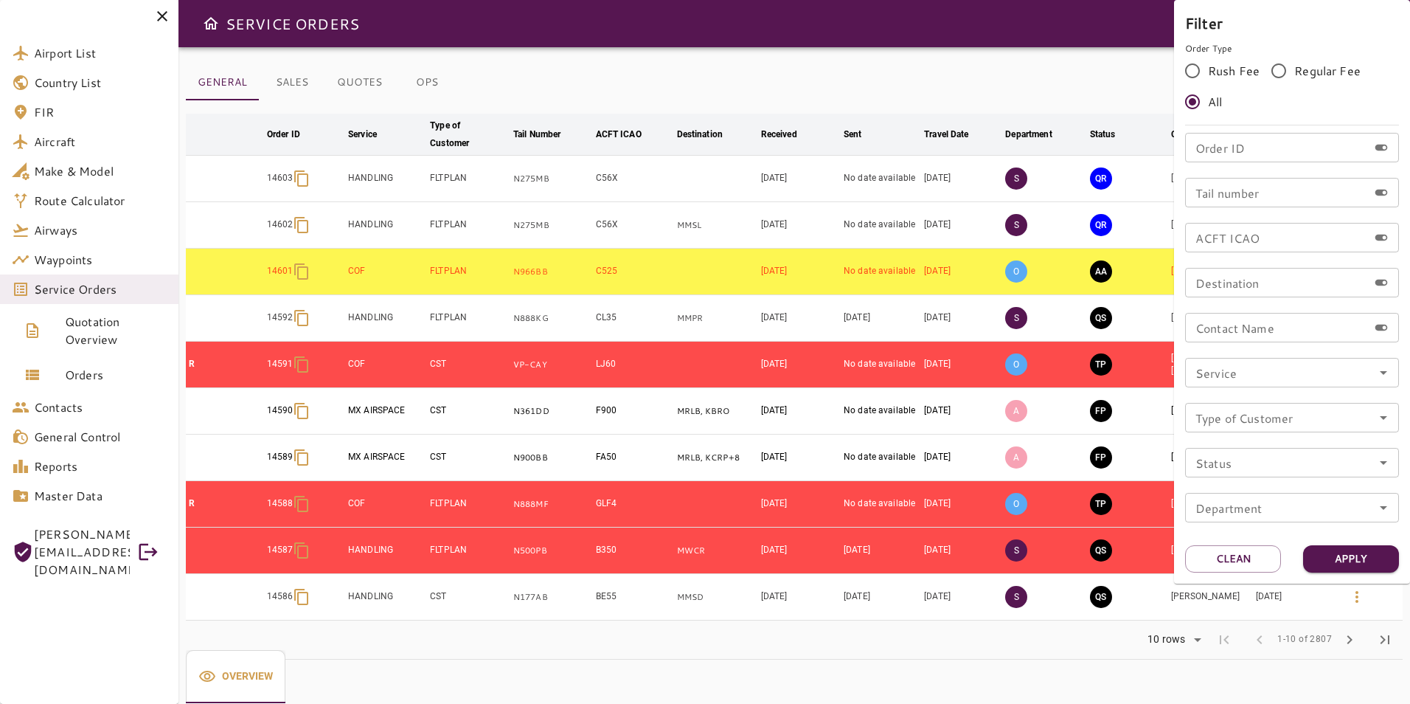 Image resolution: width=1410 pixels, height=704 pixels. What do you see at coordinates (1215, 102) in the screenshot?
I see `span: All` at bounding box center [1215, 102].